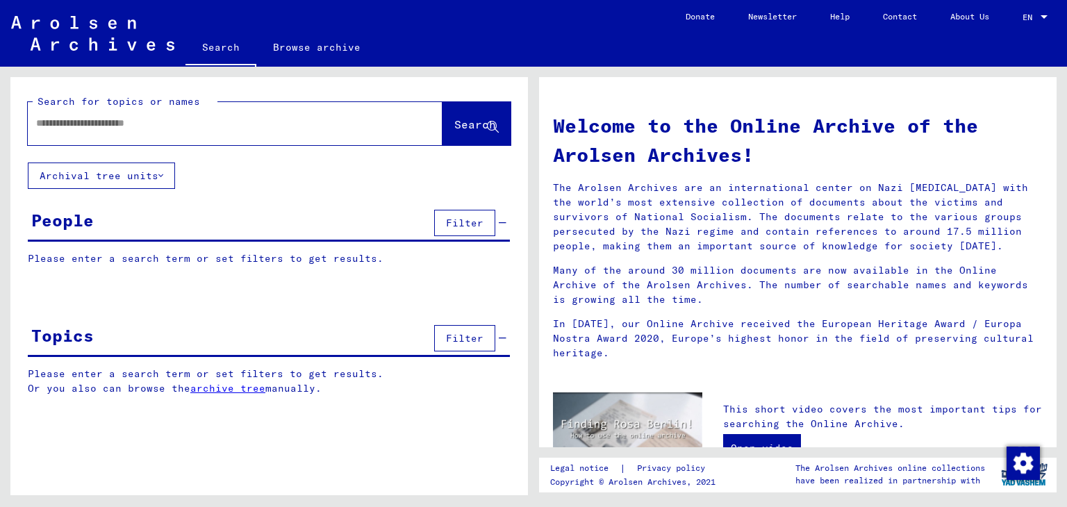  What do you see at coordinates (92, 33) in the screenshot?
I see `img: Arolsen_neg.svg` at bounding box center [92, 33].